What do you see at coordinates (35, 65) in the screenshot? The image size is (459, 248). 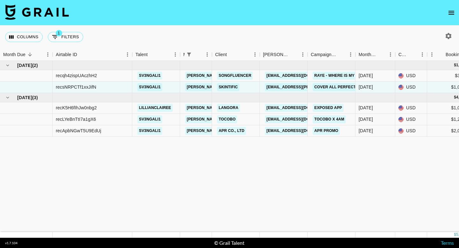 I see `span: ( 2 )` at bounding box center [35, 65].